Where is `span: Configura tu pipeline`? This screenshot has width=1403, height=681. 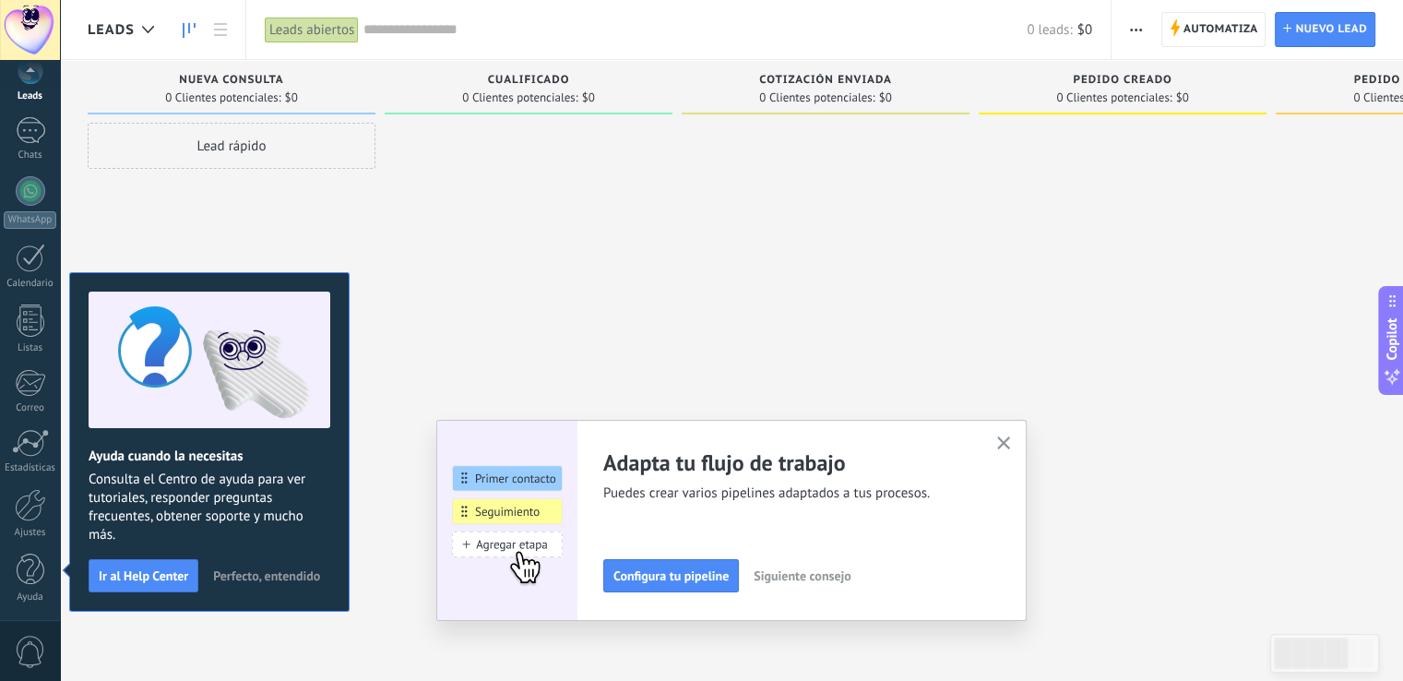 span: Configura tu pipeline is located at coordinates (671, 576).